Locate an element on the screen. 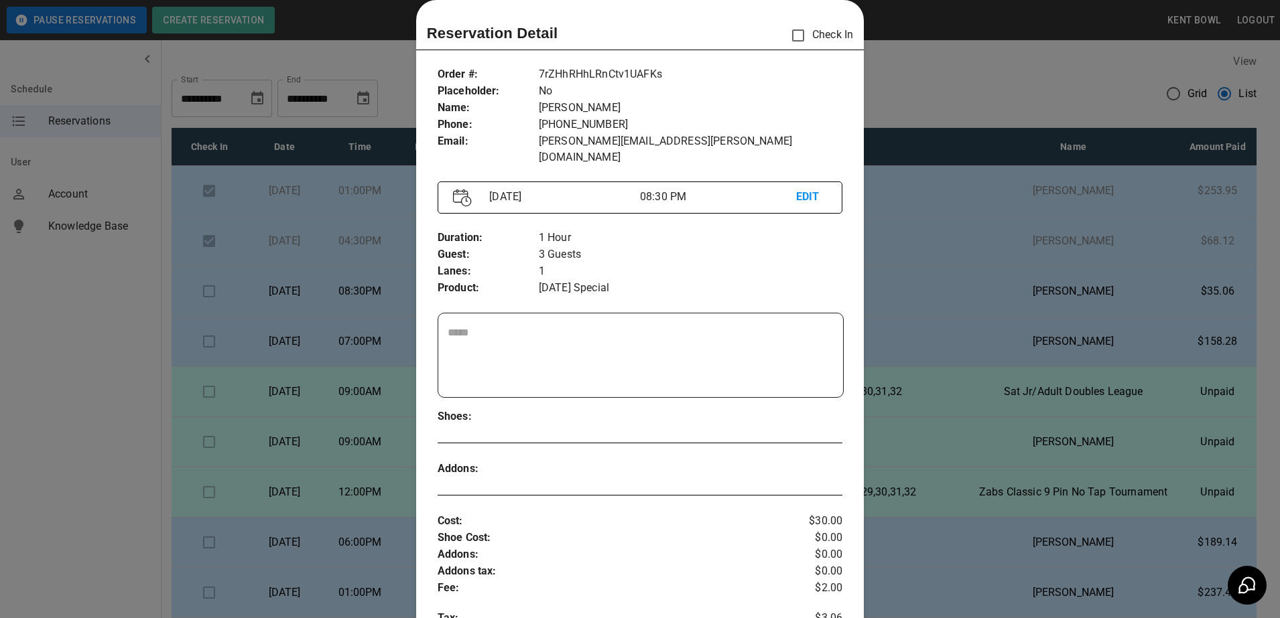 The height and width of the screenshot is (618, 1280). p: Fee : is located at coordinates (606, 588).